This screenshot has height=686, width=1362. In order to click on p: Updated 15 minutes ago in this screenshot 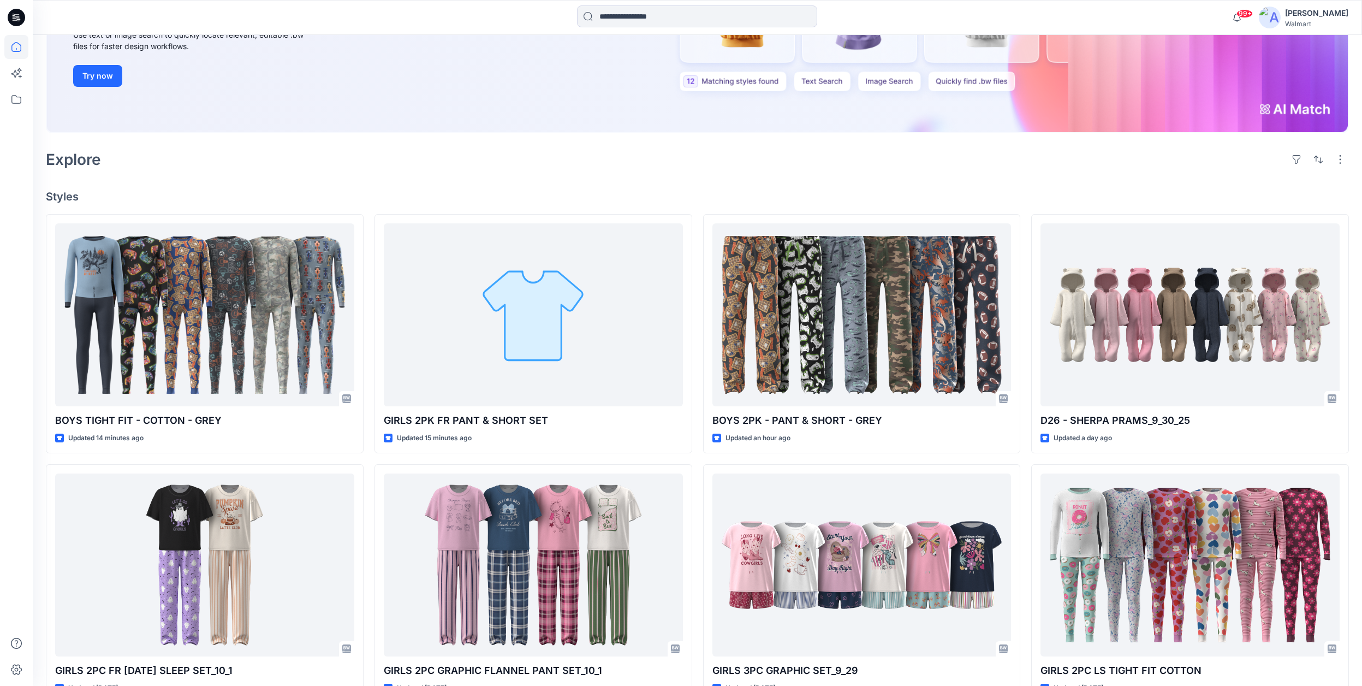, I will do `click(434, 438)`.